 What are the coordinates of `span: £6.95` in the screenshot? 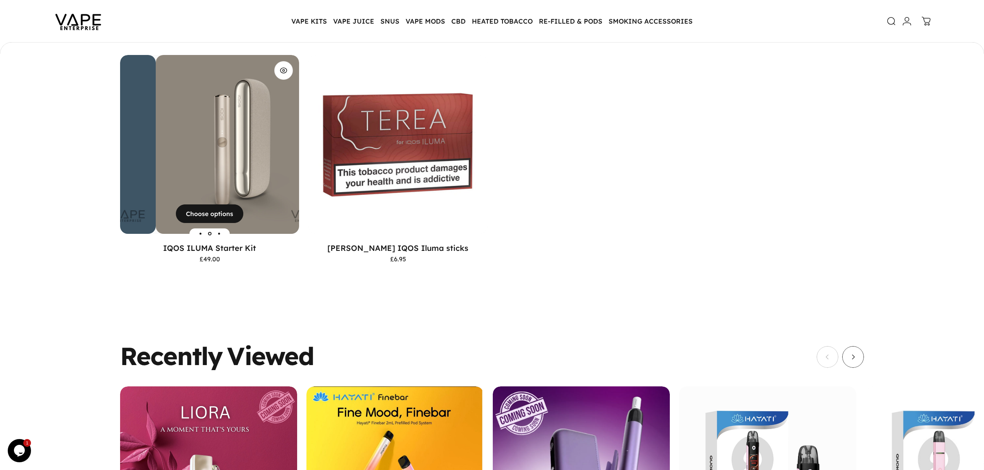 It's located at (398, 259).